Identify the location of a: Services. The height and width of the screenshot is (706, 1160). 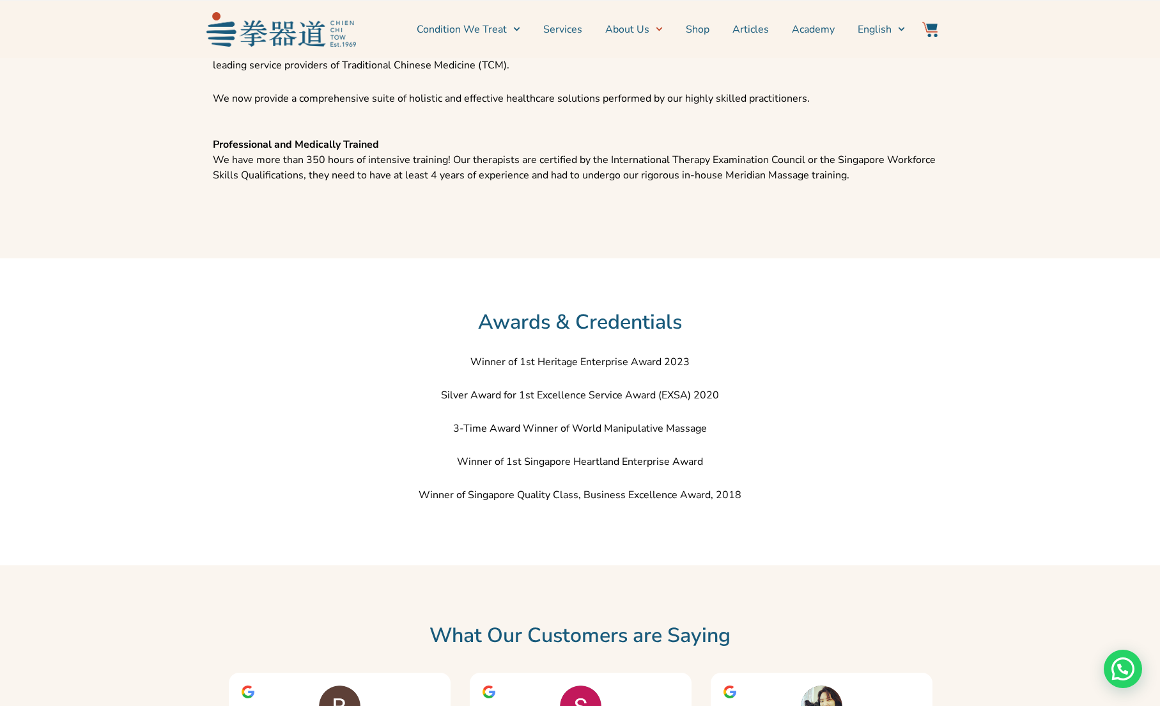
(562, 29).